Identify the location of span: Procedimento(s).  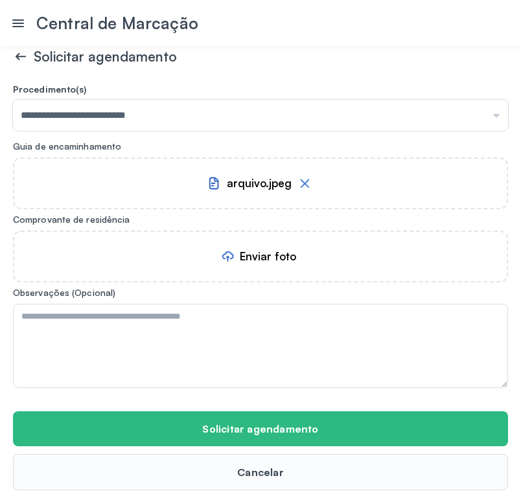
(50, 89).